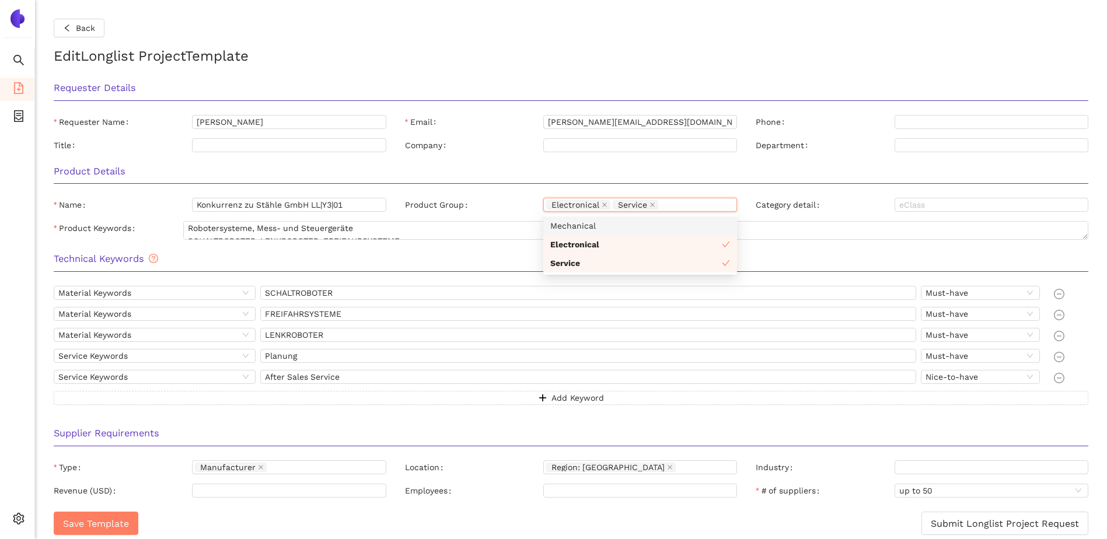 This screenshot has height=539, width=1107. Describe the element at coordinates (423, 122) in the screenshot. I see `label: Email` at that location.